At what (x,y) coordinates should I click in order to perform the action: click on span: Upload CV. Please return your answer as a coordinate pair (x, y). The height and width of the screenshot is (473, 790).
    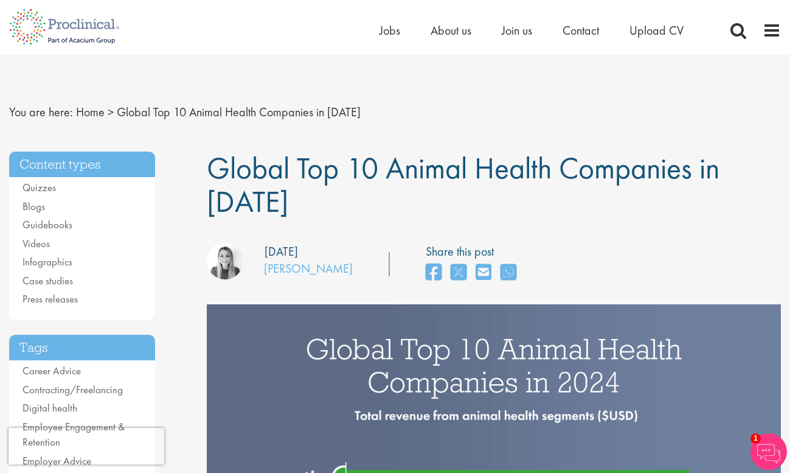
    Looking at the image, I should click on (656, 30).